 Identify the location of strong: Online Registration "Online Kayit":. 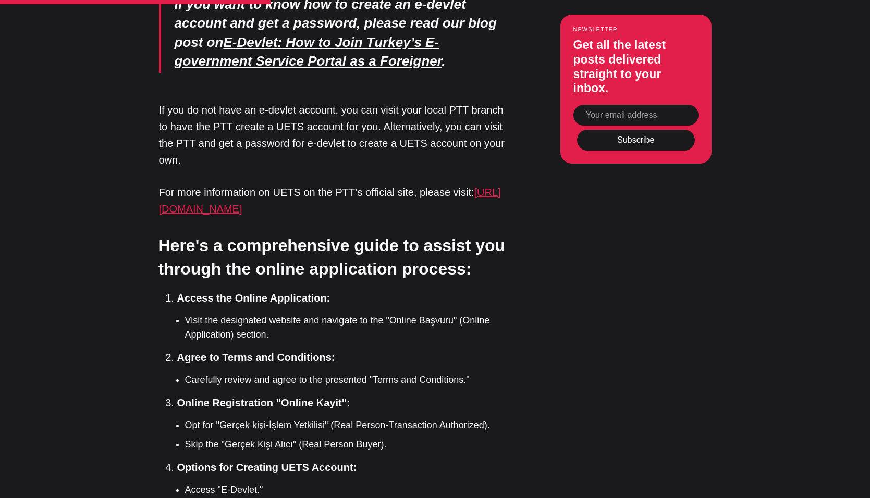
(264, 403).